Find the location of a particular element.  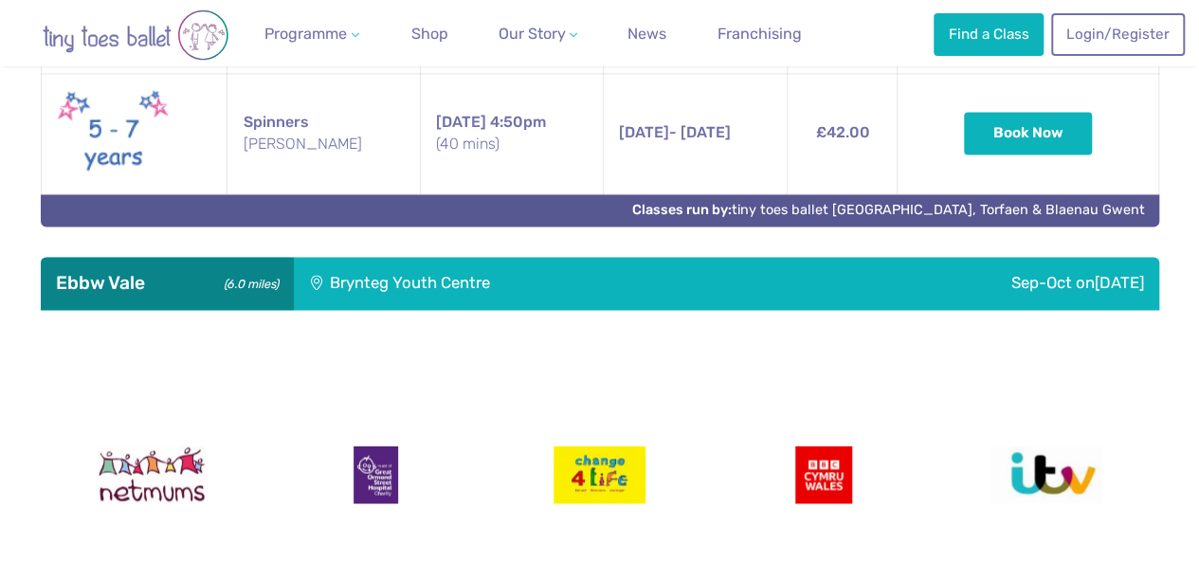

td: Spinners is located at coordinates (323, 133).